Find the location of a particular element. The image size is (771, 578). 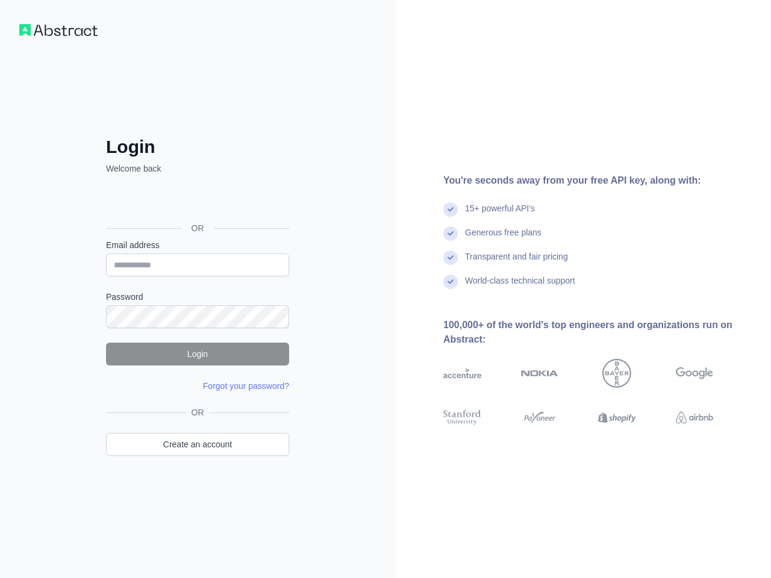

label: Password is located at coordinates (198, 297).